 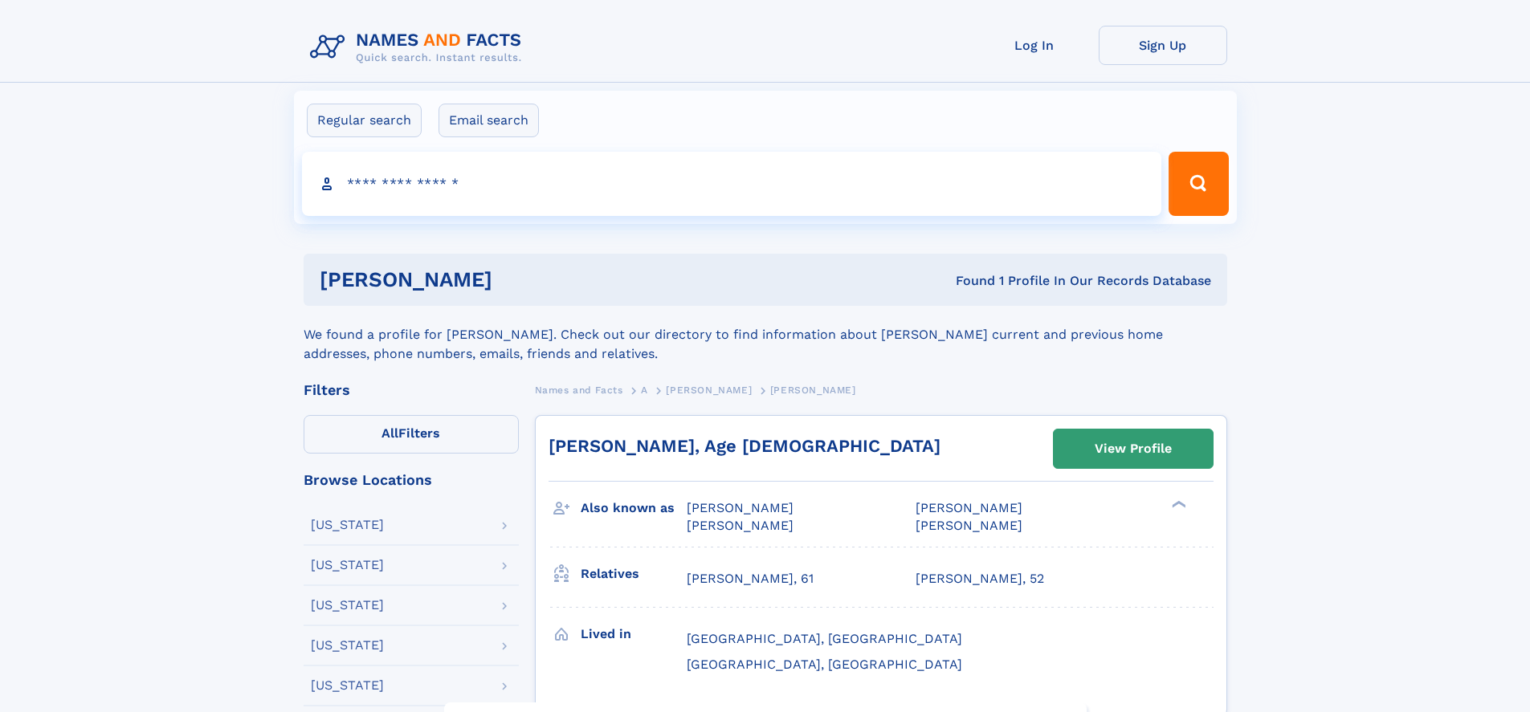 I want to click on a: View Profile, so click(x=1133, y=449).